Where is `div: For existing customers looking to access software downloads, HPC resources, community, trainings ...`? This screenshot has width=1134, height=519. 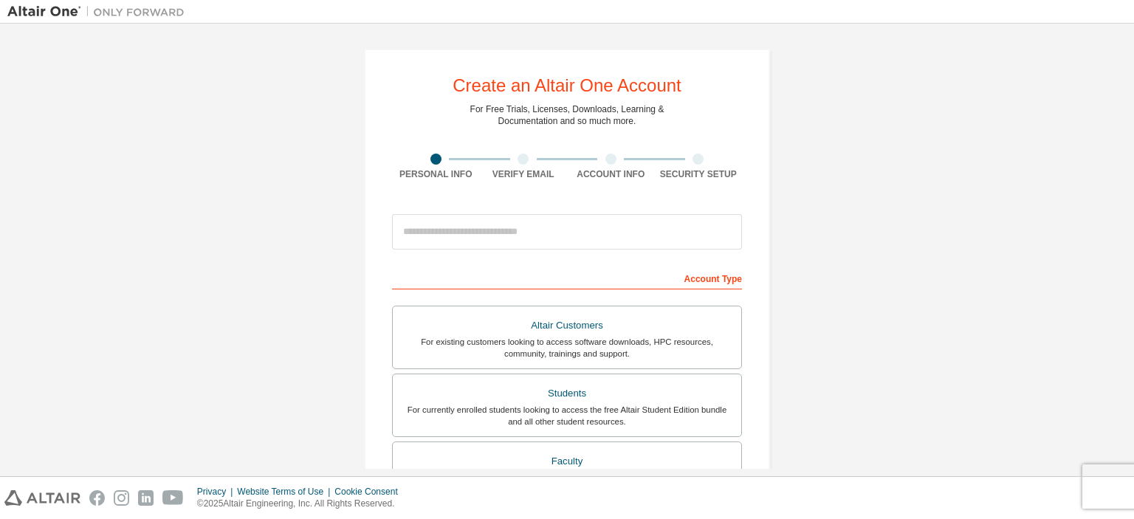 div: For existing customers looking to access software downloads, HPC resources, community, trainings ... is located at coordinates (567, 348).